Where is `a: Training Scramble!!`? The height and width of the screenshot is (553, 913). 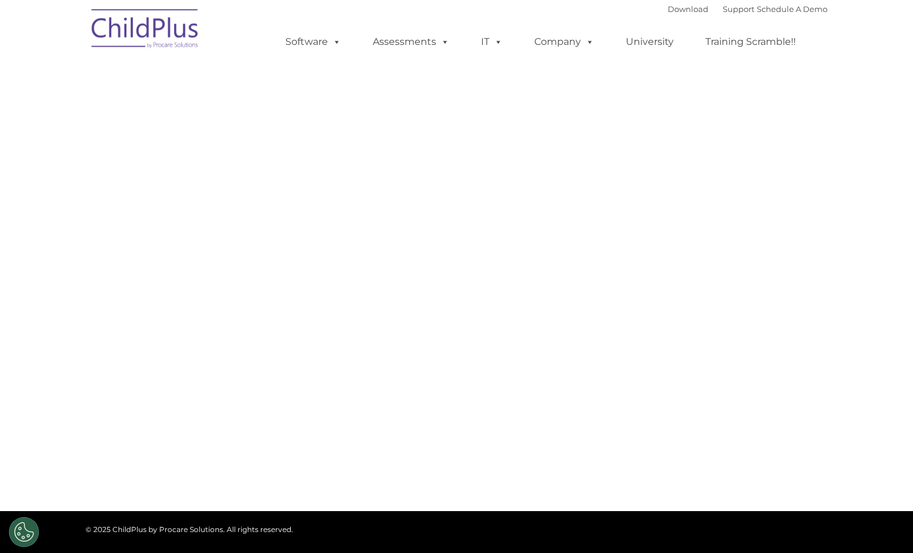
a: Training Scramble!! is located at coordinates (750, 42).